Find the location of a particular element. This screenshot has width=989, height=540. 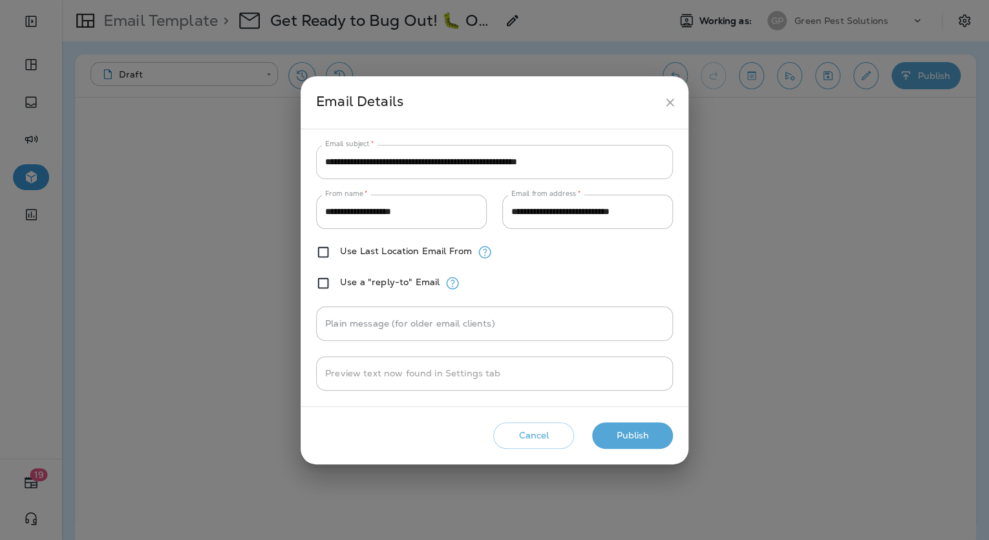

div: Email Details is located at coordinates (487, 102).